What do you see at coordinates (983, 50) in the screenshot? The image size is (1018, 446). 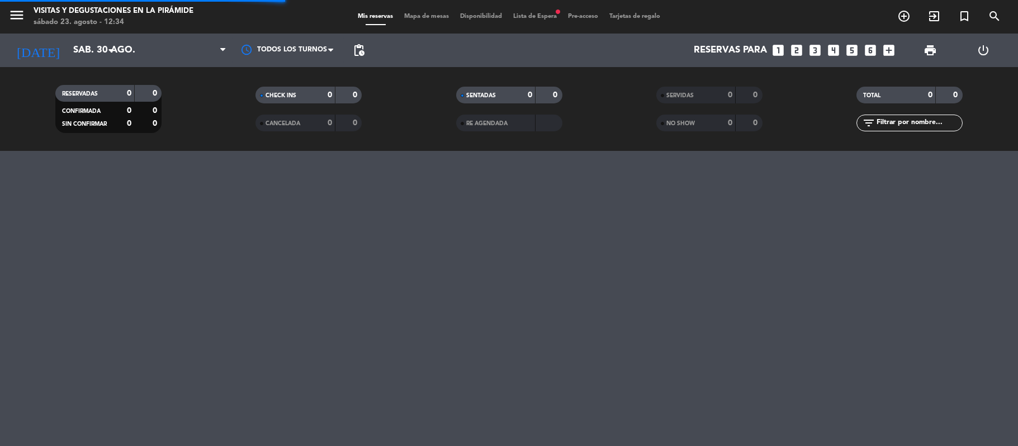 I see `i: power_settings_new` at bounding box center [983, 50].